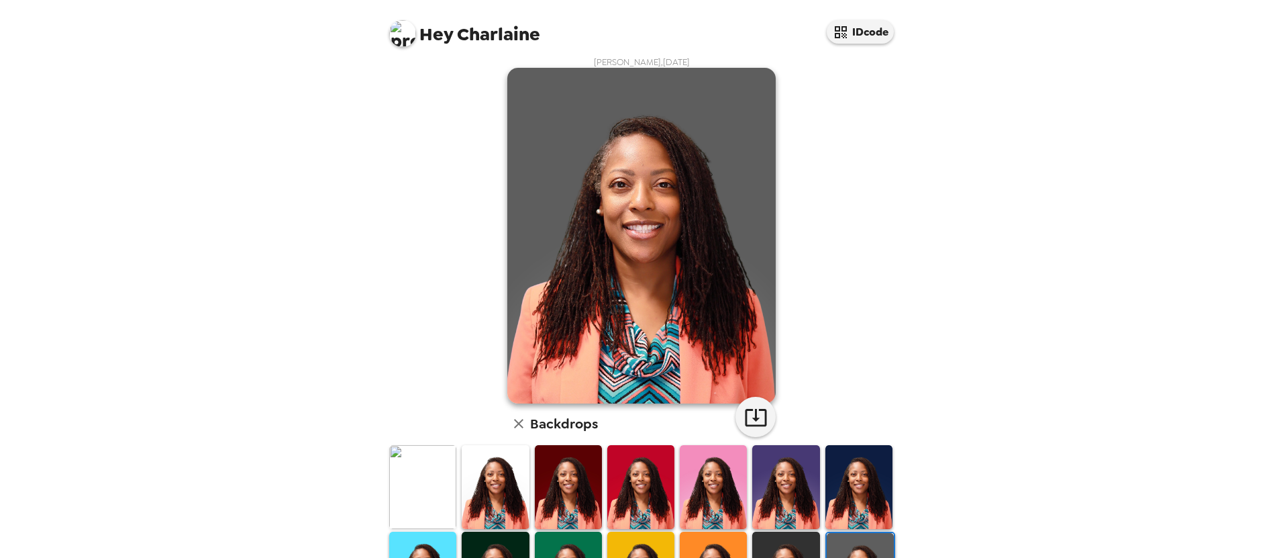  Describe the element at coordinates (564, 424) in the screenshot. I see `h6: Backdrops` at that location.